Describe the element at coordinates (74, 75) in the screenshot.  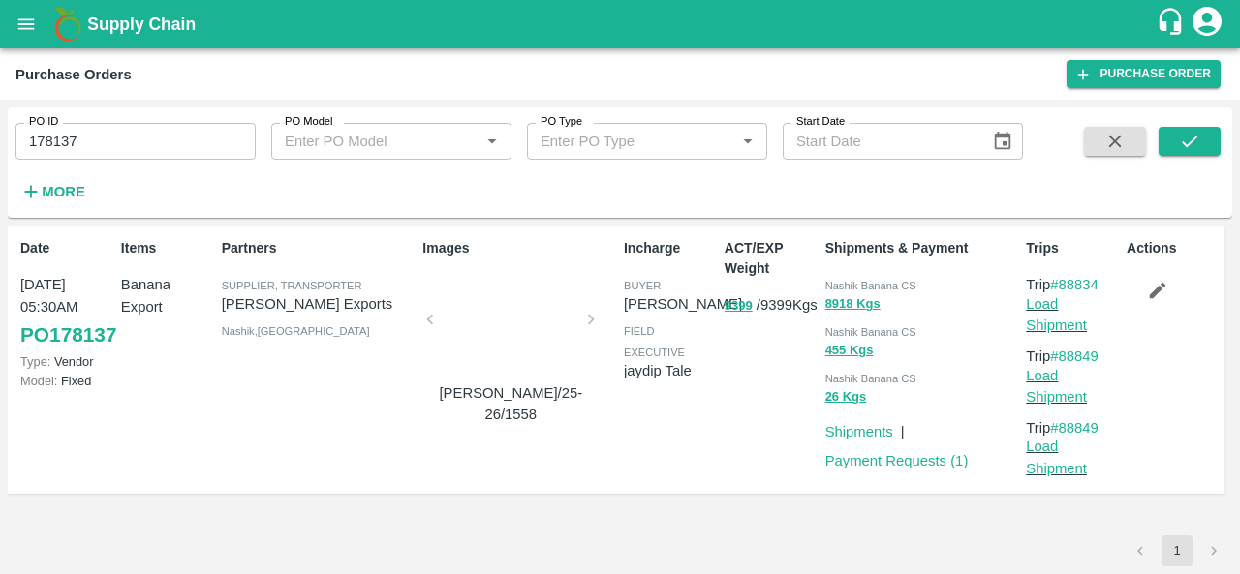
I see `div: Purchase Orders` at that location.